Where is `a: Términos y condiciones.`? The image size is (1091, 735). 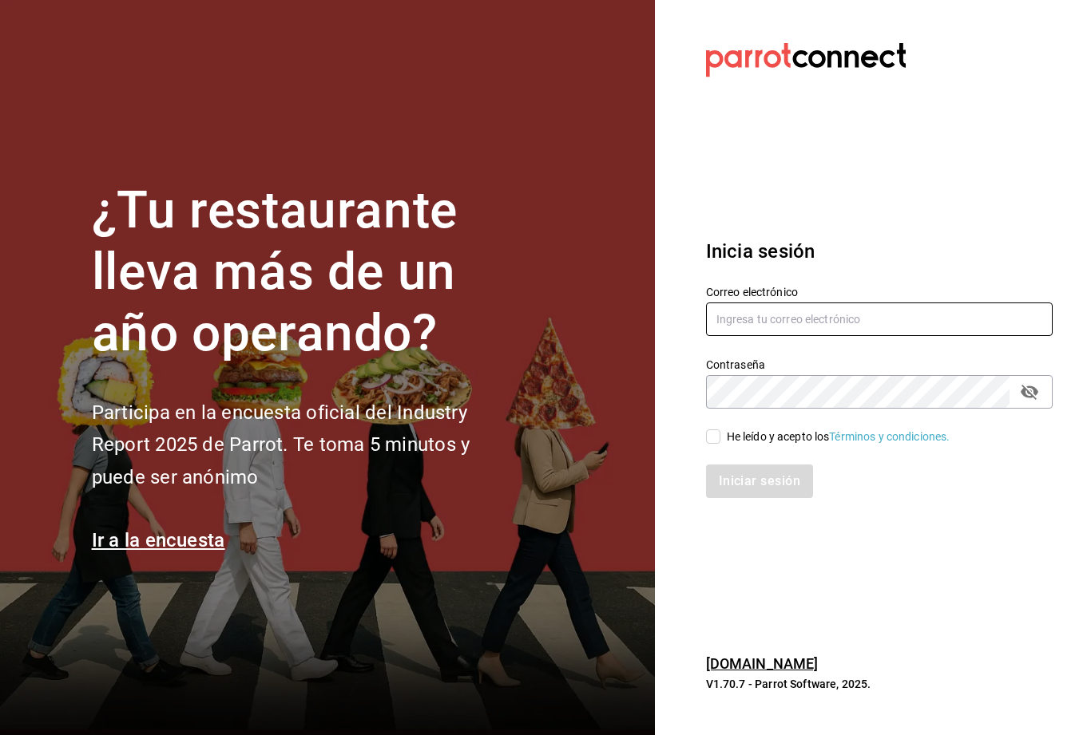
a: Términos y condiciones. is located at coordinates (889, 437).